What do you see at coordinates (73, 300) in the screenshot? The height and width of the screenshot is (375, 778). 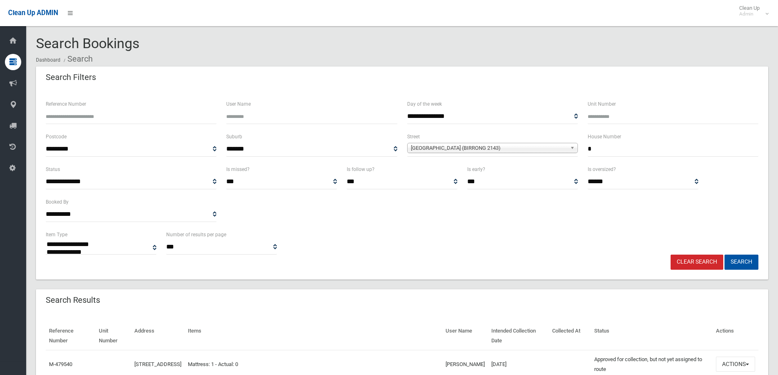 I see `header: Search Results` at bounding box center [73, 300].